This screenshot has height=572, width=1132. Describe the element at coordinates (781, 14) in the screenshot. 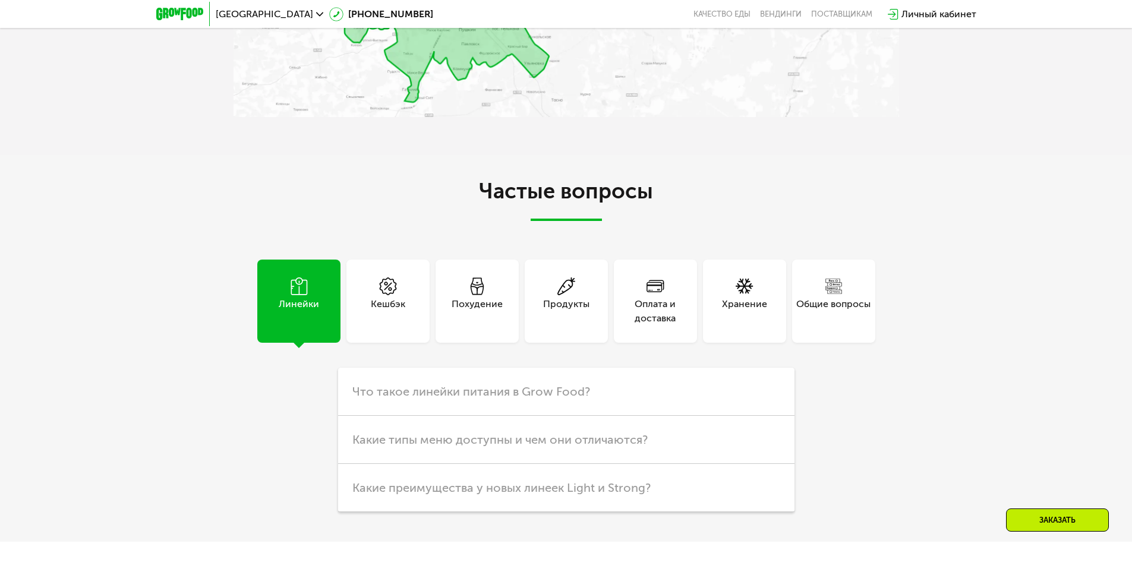

I see `a: Вендинги` at that location.